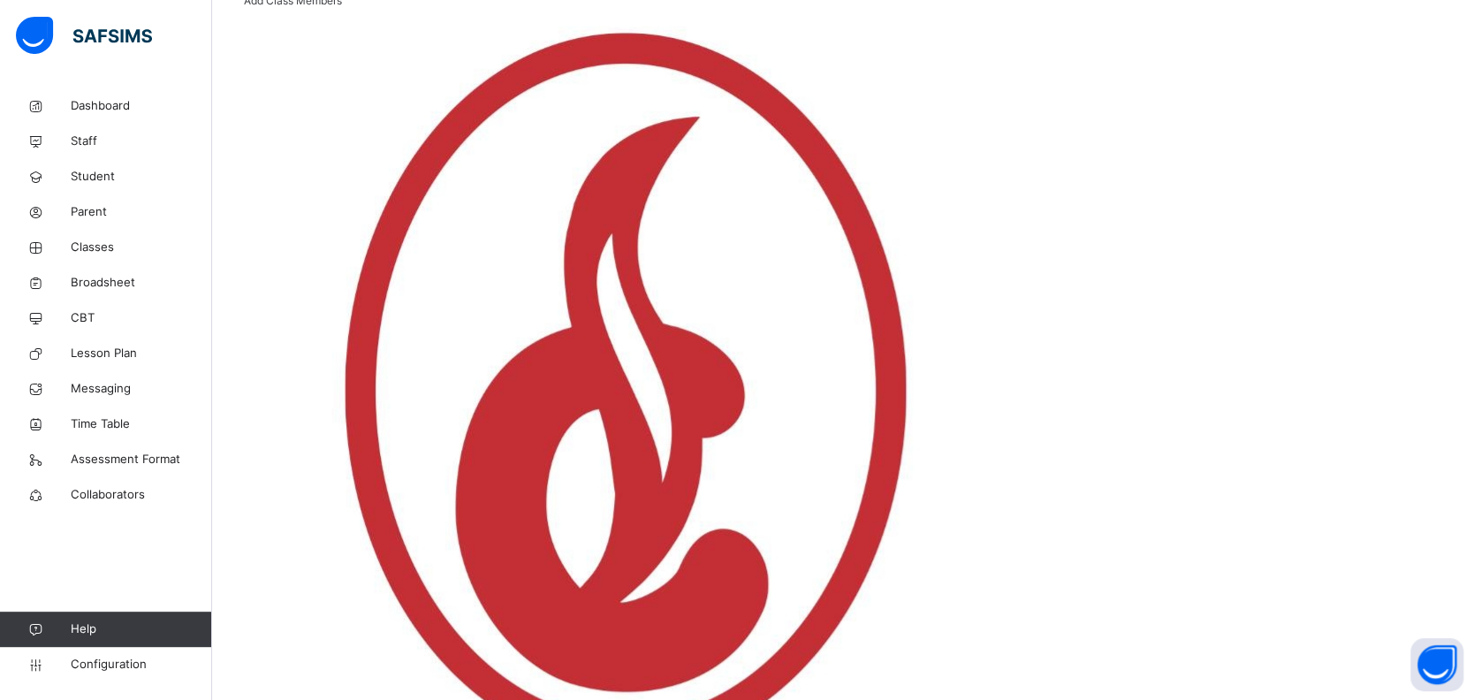 The image size is (1481, 700). What do you see at coordinates (141, 247) in the screenshot?
I see `span: Classes` at bounding box center [141, 247].